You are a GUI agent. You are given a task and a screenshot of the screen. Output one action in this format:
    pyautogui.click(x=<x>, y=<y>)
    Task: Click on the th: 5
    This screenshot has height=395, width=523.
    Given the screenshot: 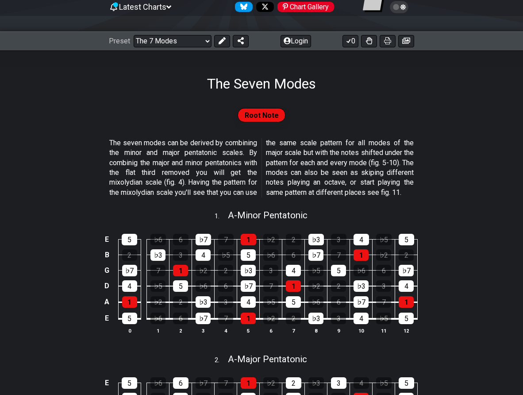 What is the action you would take?
    pyautogui.click(x=248, y=330)
    